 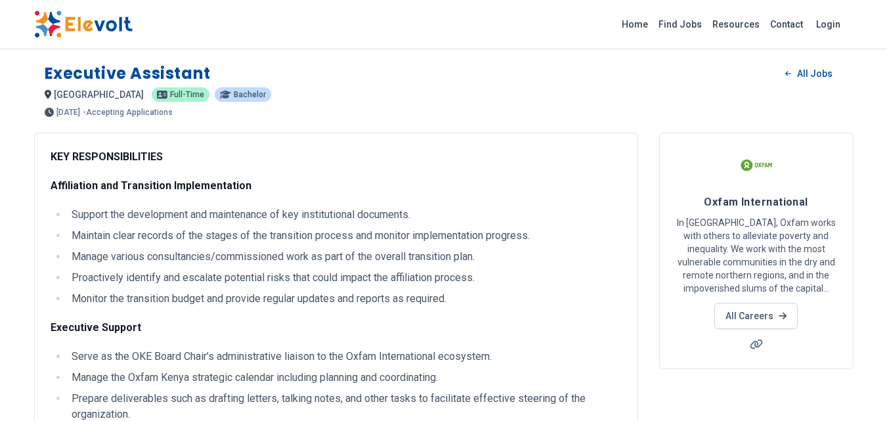 I want to click on li: Monitor the transition budget and provide regular updates and reports as required., so click(x=345, y=299).